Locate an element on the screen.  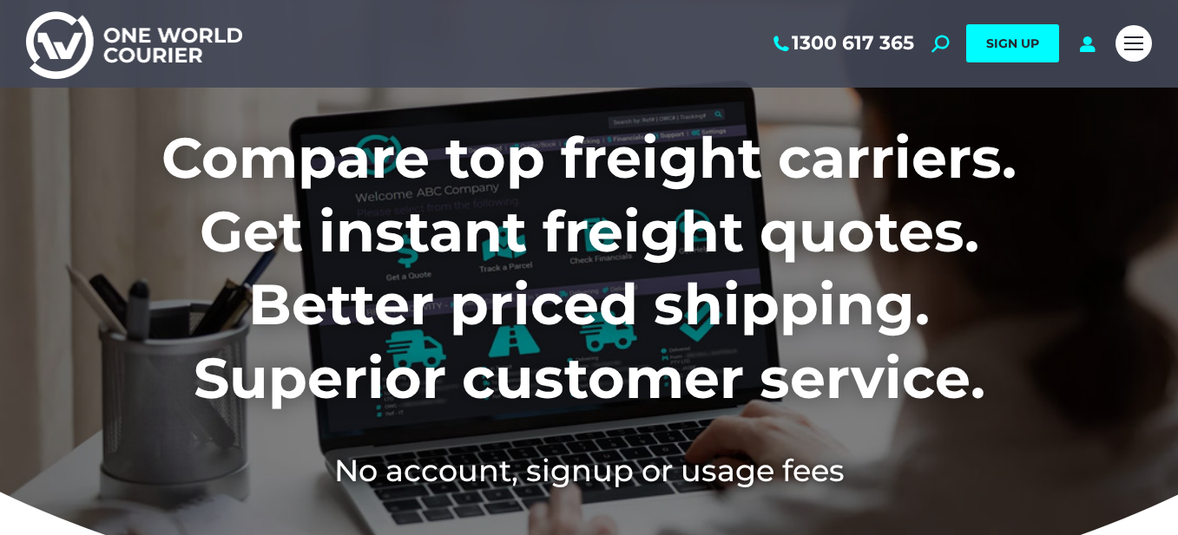
a: Mobile menu icon is located at coordinates (1133, 43).